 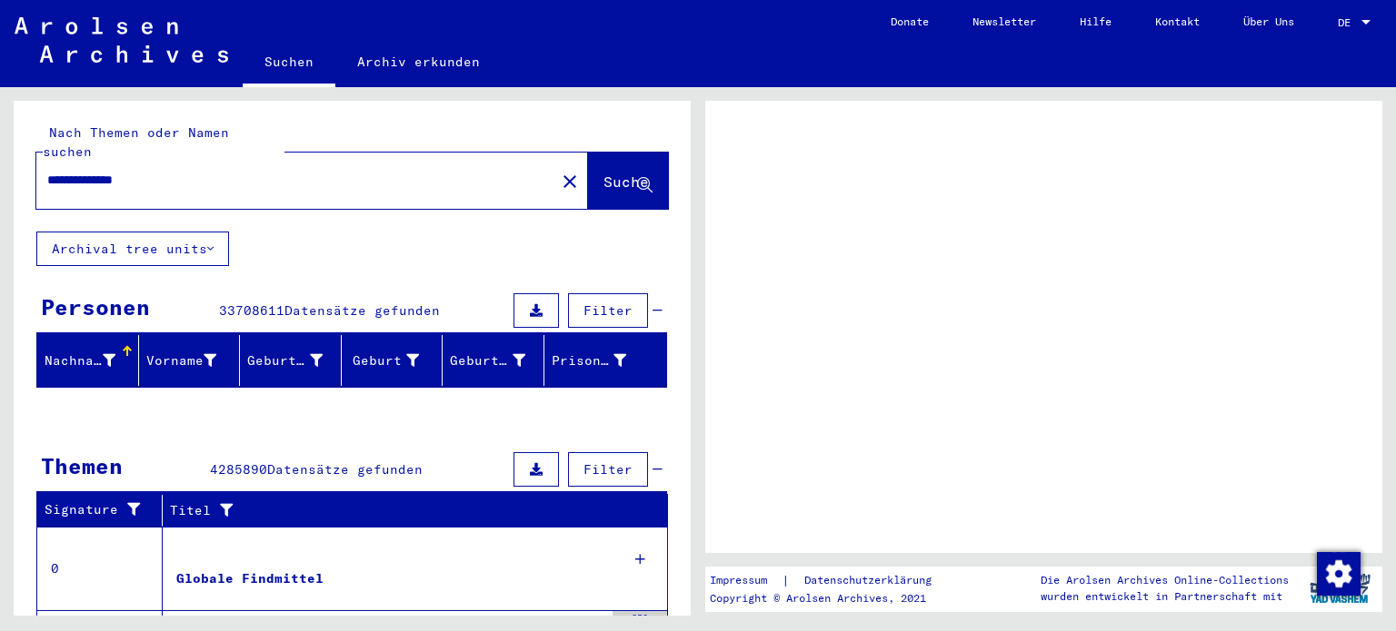 I want to click on div: Globale Findmittel, so click(x=250, y=579).